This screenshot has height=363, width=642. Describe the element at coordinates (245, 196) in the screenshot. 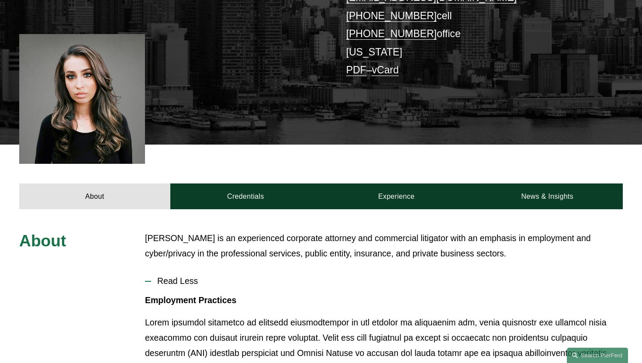

I see `a: Credentials` at that location.